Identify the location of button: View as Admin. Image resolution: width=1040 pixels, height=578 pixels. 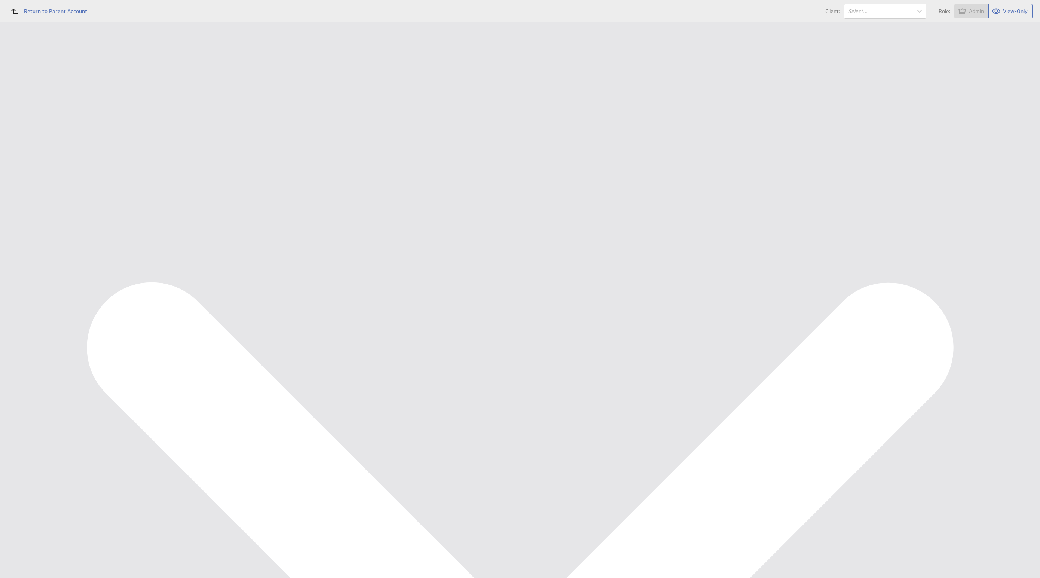
(971, 11).